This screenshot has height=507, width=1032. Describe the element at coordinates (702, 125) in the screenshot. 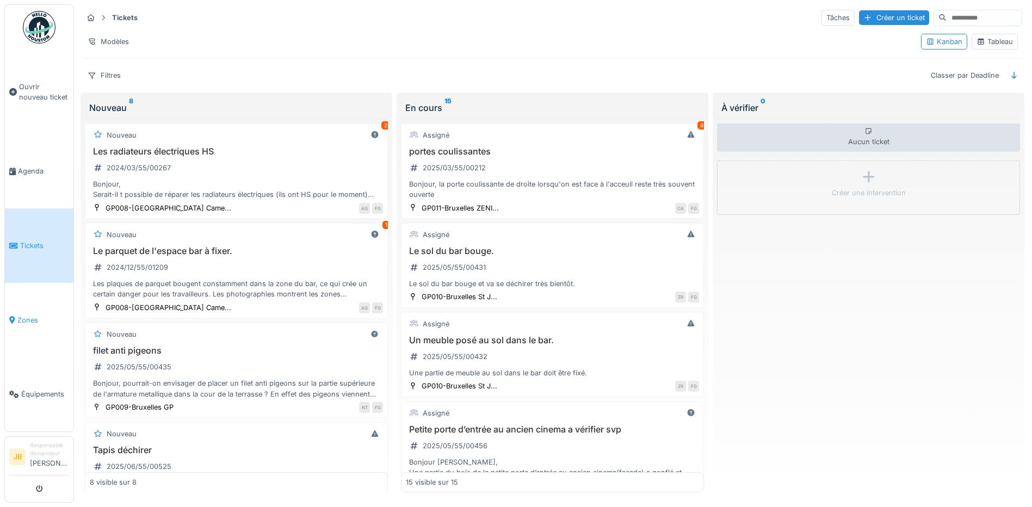

I see `div: 8` at that location.